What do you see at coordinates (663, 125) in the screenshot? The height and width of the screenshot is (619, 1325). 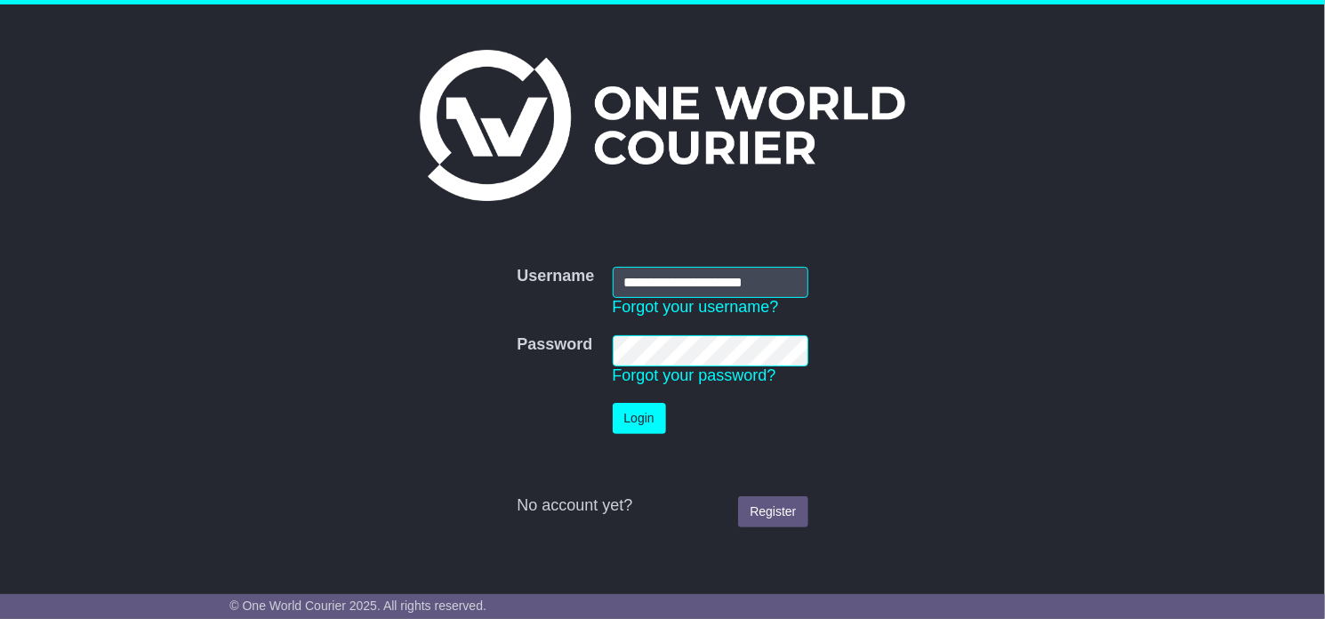 I see `img: One World` at bounding box center [663, 125].